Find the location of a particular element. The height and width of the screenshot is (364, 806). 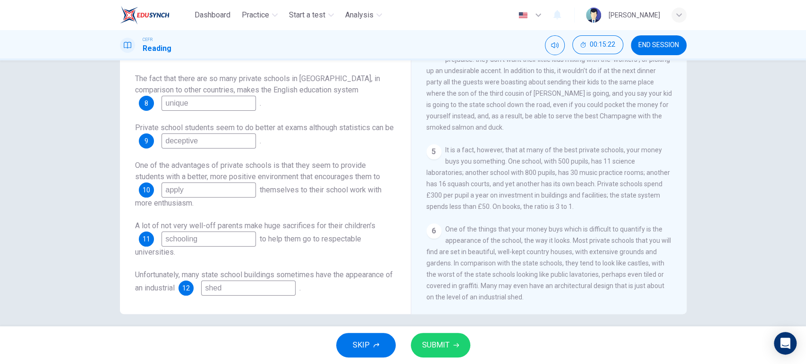

span: Unfortunately, many state school buildings sometimes have the appearance of an industrial is located at coordinates (264, 281).